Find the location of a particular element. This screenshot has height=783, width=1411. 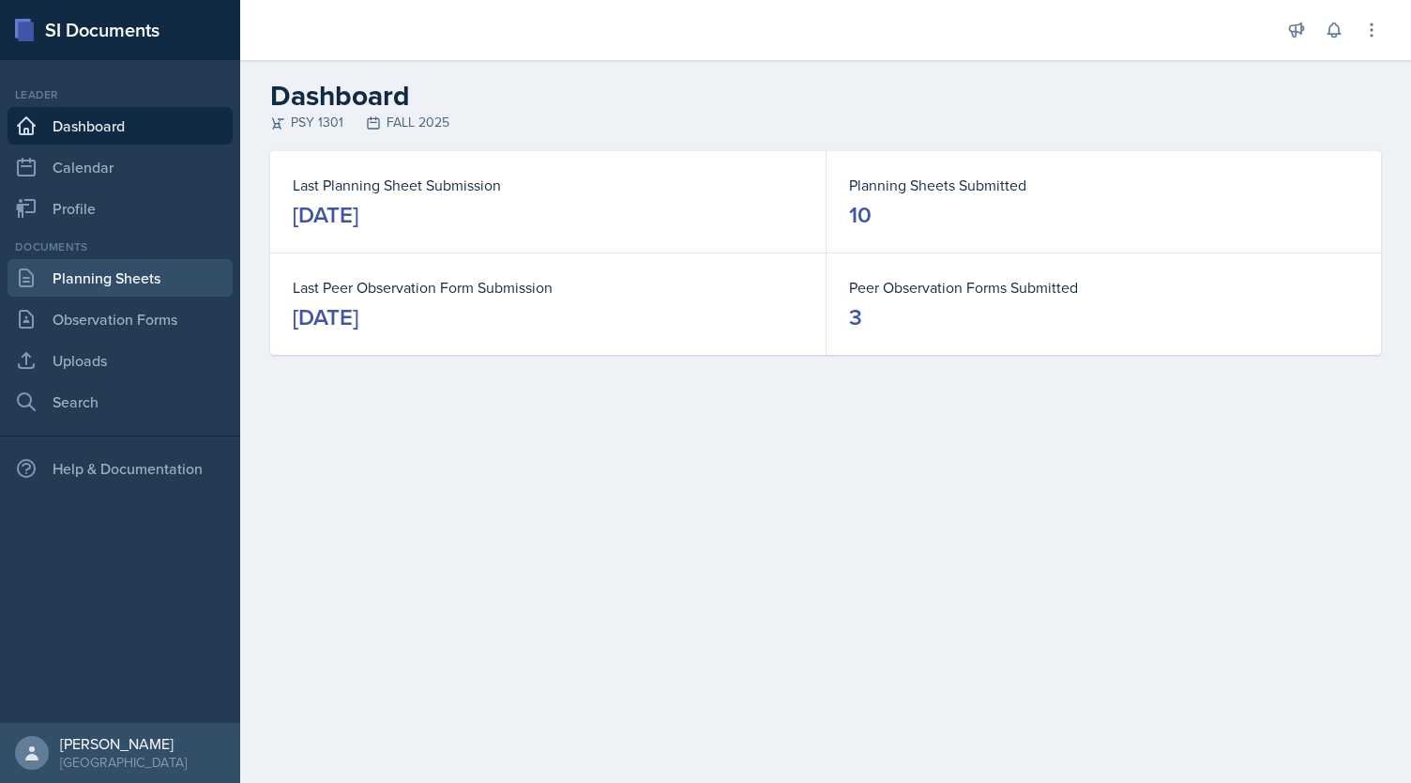

div: 10 is located at coordinates (860, 215).